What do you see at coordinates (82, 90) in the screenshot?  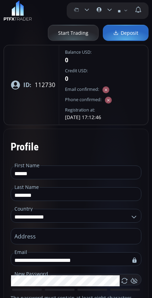 I see `label: Email confirmed:` at bounding box center [82, 90].